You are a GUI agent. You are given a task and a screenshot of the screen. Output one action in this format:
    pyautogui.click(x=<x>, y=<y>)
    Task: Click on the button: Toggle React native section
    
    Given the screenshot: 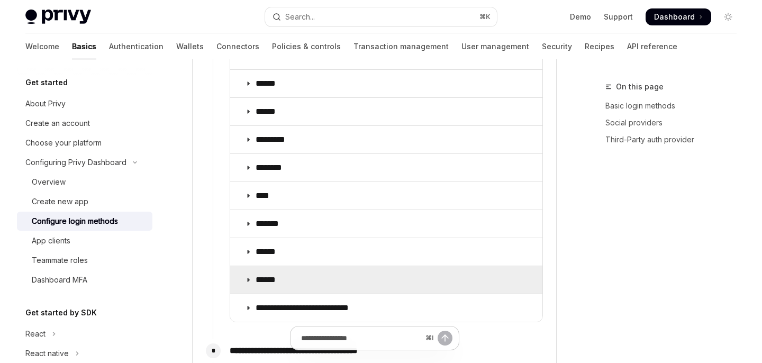 What is the action you would take?
    pyautogui.click(x=85, y=353)
    